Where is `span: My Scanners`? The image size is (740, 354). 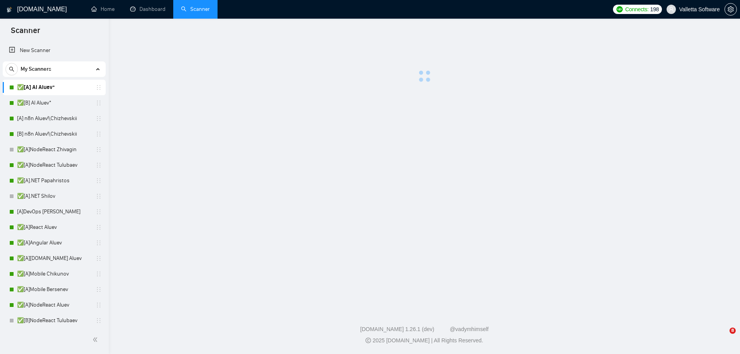 span: My Scanners is located at coordinates (36, 69).